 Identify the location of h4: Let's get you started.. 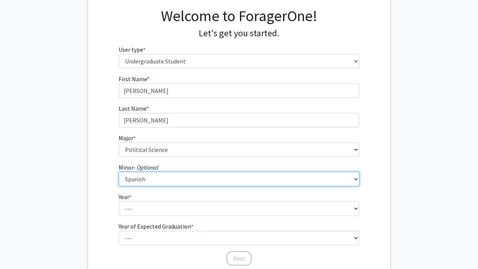
(239, 33).